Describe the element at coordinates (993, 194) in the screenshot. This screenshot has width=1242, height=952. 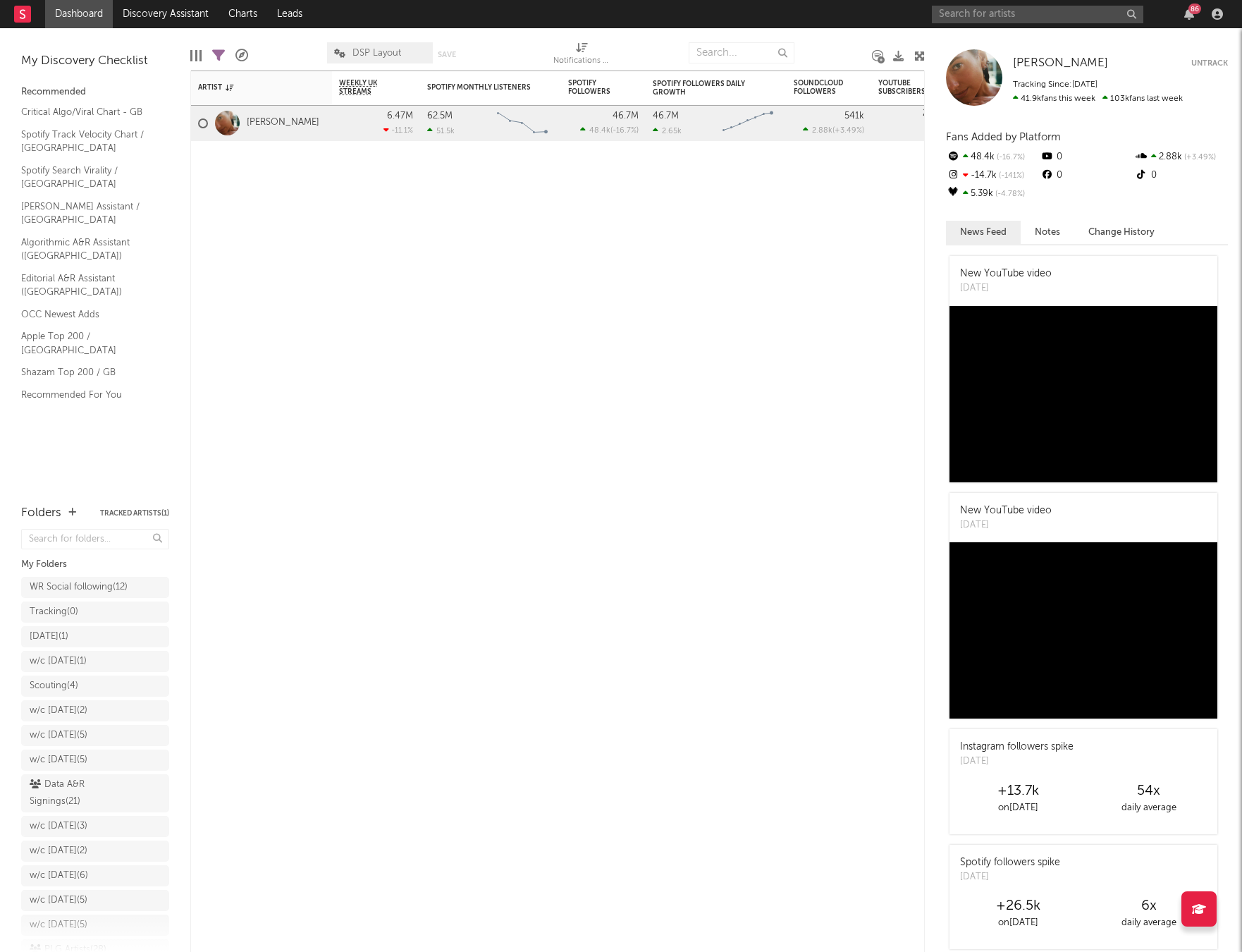
I see `div: 5.39k` at that location.